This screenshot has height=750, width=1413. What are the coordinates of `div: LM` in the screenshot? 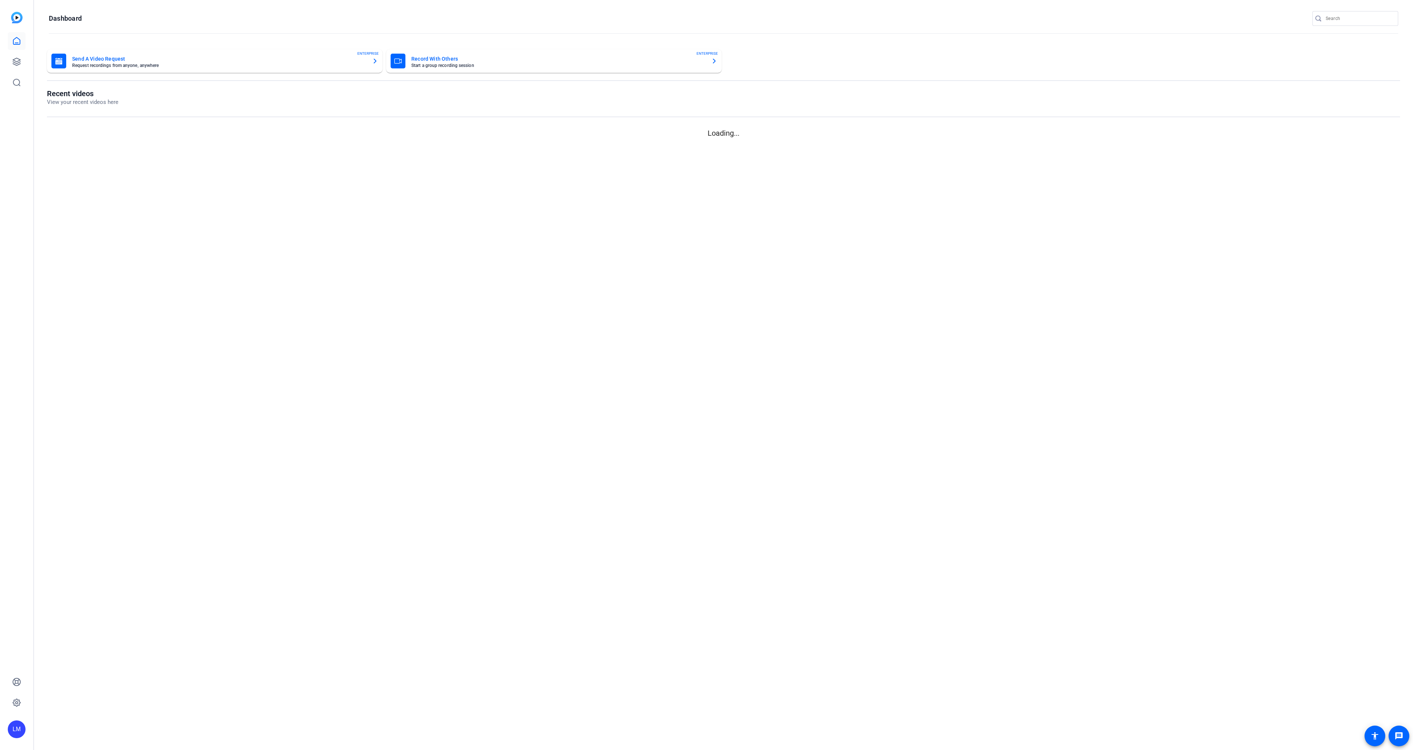 It's located at (17, 729).